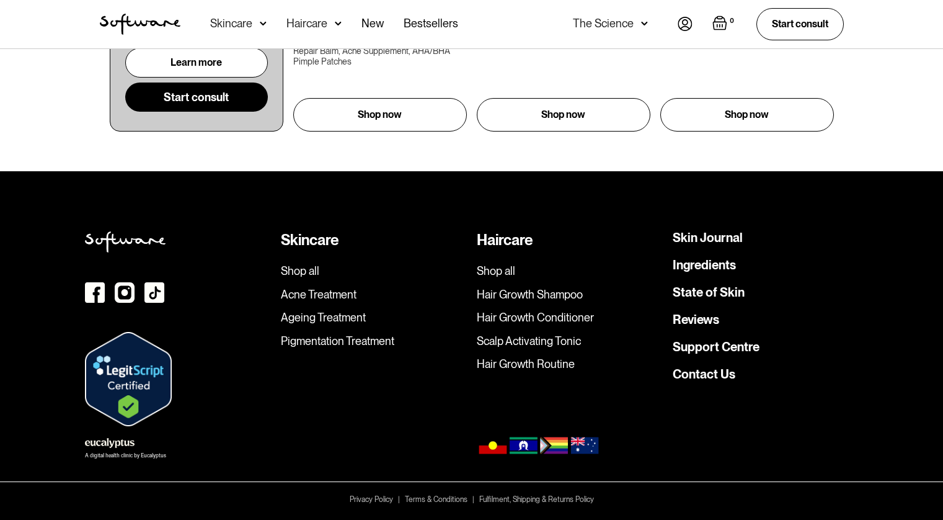 The width and height of the screenshot is (943, 520). I want to click on a: Hair Growth Shampoo, so click(570, 295).